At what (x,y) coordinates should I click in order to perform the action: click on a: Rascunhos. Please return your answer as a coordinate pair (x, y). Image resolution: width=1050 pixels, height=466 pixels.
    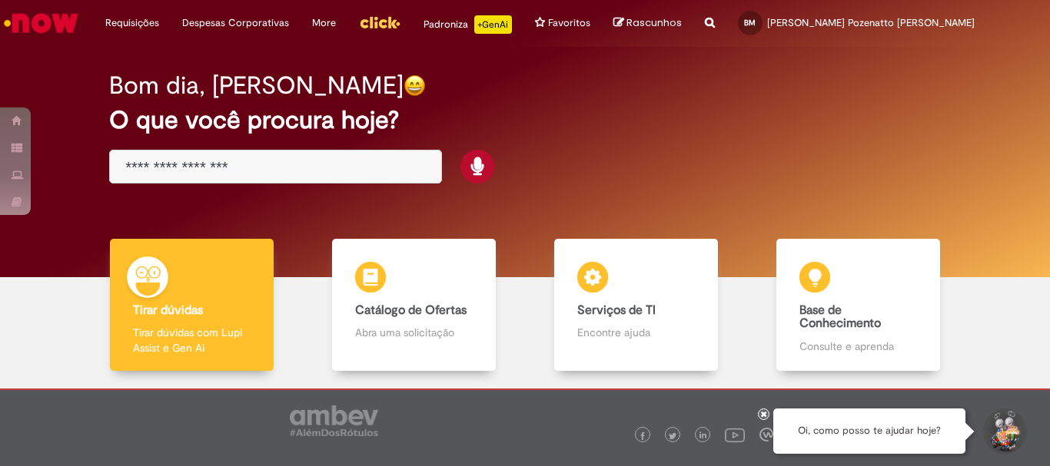
    Looking at the image, I should click on (647, 23).